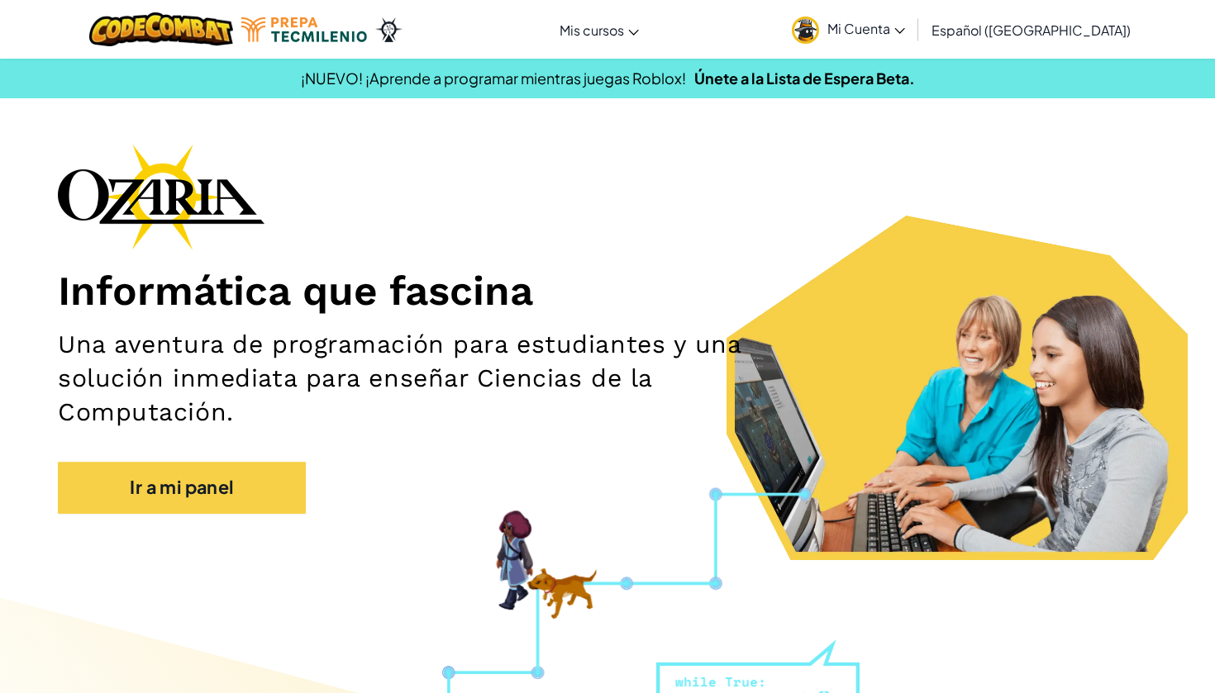 This screenshot has height=693, width=1215. I want to click on img: Ozaria, so click(388, 30).